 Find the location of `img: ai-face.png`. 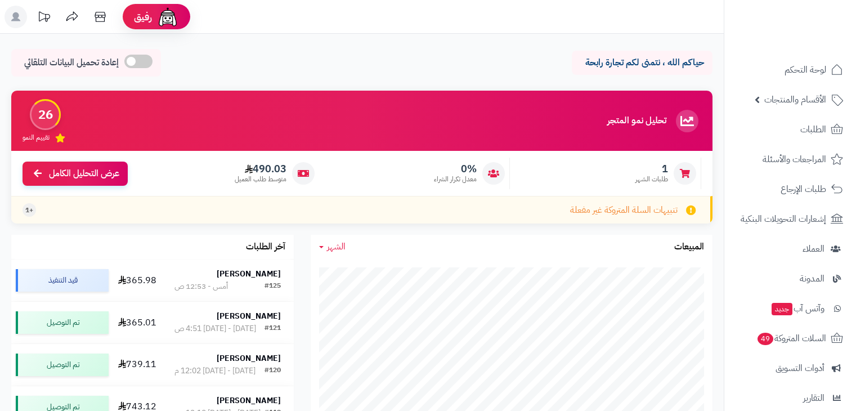

img: ai-face.png is located at coordinates (168, 17).